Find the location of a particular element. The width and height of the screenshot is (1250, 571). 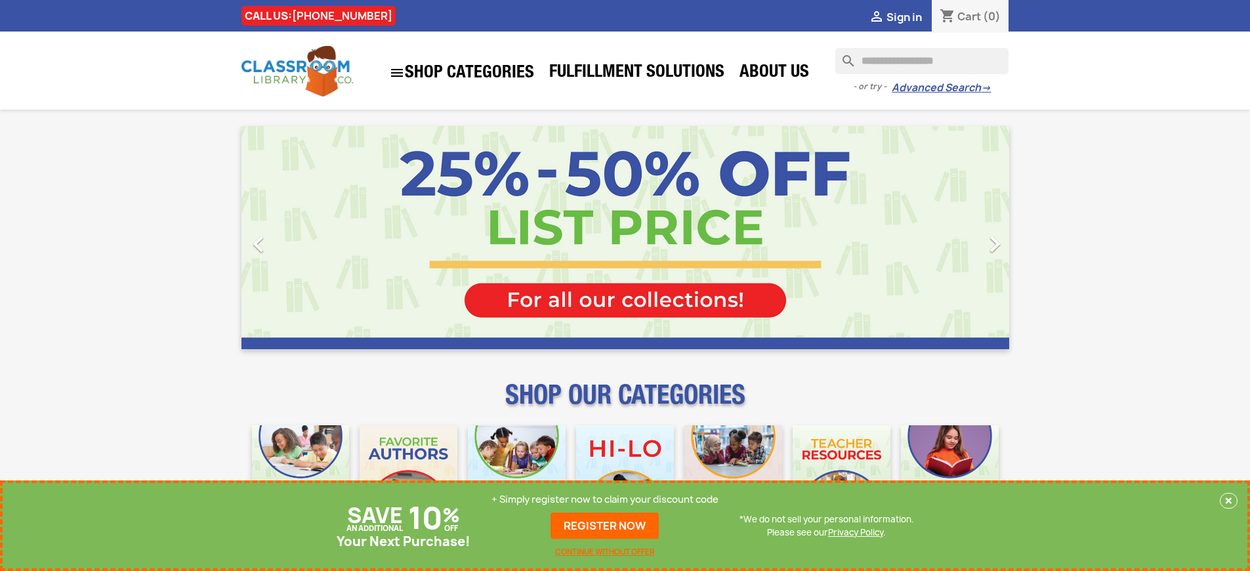

img: Classroom Library Company is located at coordinates (297, 71).